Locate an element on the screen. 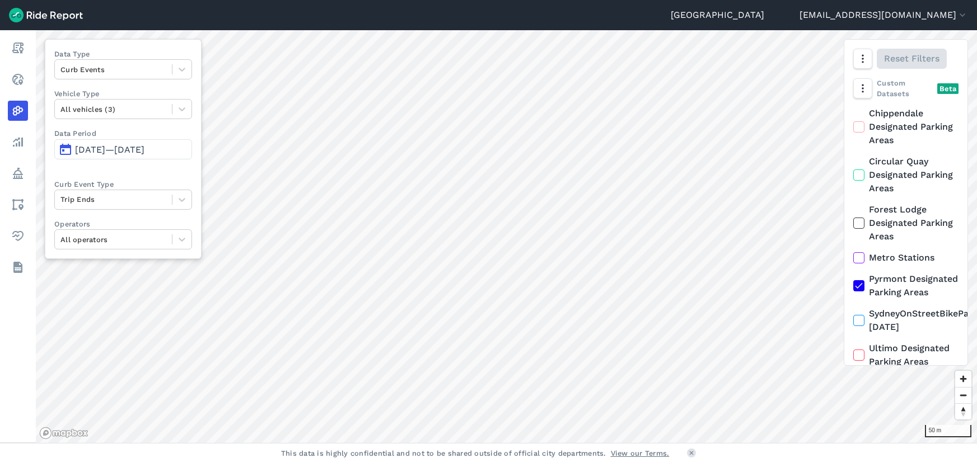  img: Ride Report is located at coordinates (46, 15).